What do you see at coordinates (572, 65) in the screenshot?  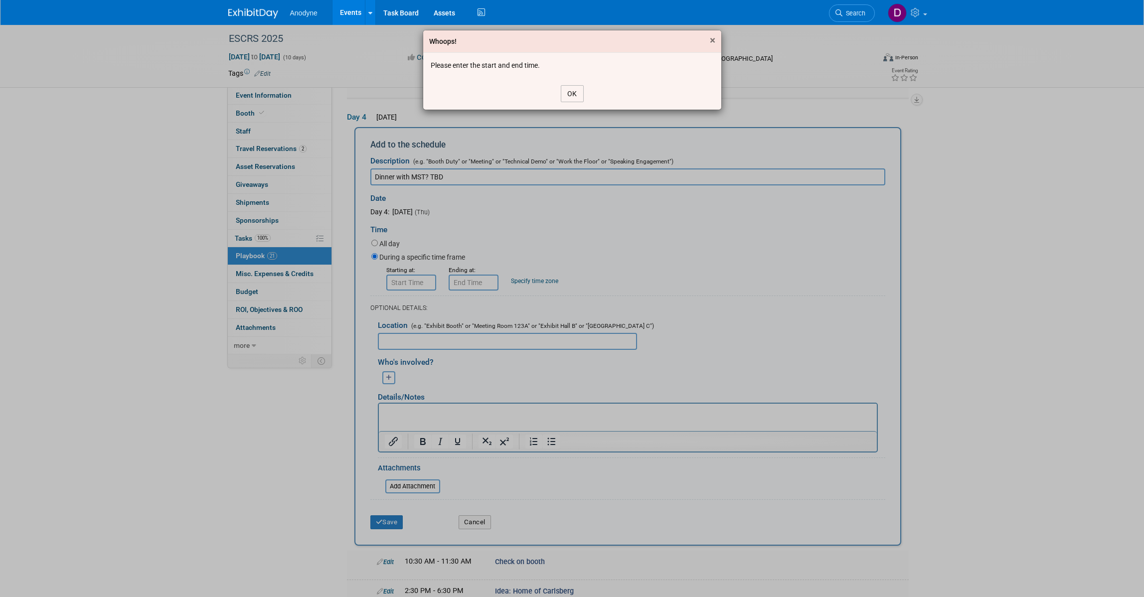 I see `div: Please enter the start and end time.` at bounding box center [572, 65].